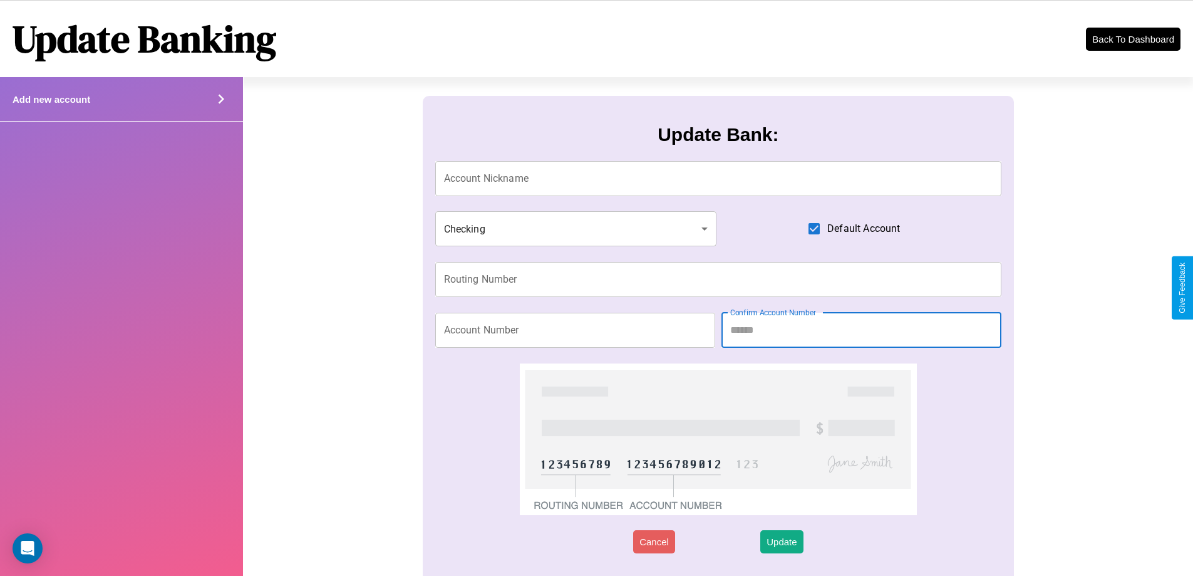  Describe the element at coordinates (28, 548) in the screenshot. I see `div: Open Intercom Messenger` at that location.